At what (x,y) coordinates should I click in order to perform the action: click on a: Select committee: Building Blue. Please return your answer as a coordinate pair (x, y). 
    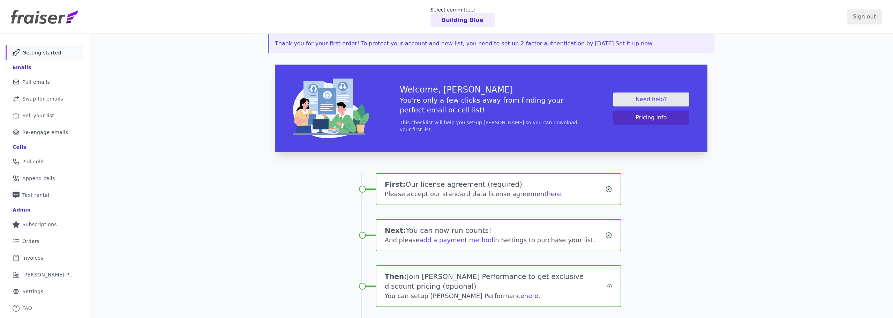
    Looking at the image, I should click on (463, 17).